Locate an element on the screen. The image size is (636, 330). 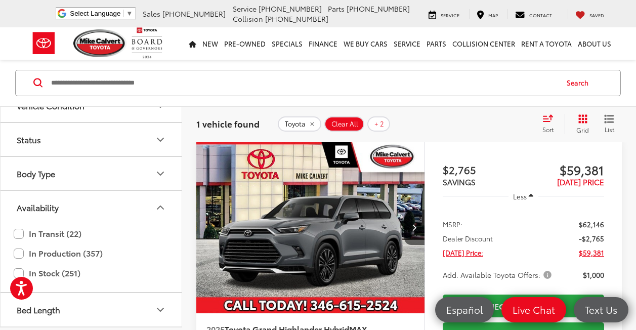
span: 1 vehicle found is located at coordinates (228, 123).